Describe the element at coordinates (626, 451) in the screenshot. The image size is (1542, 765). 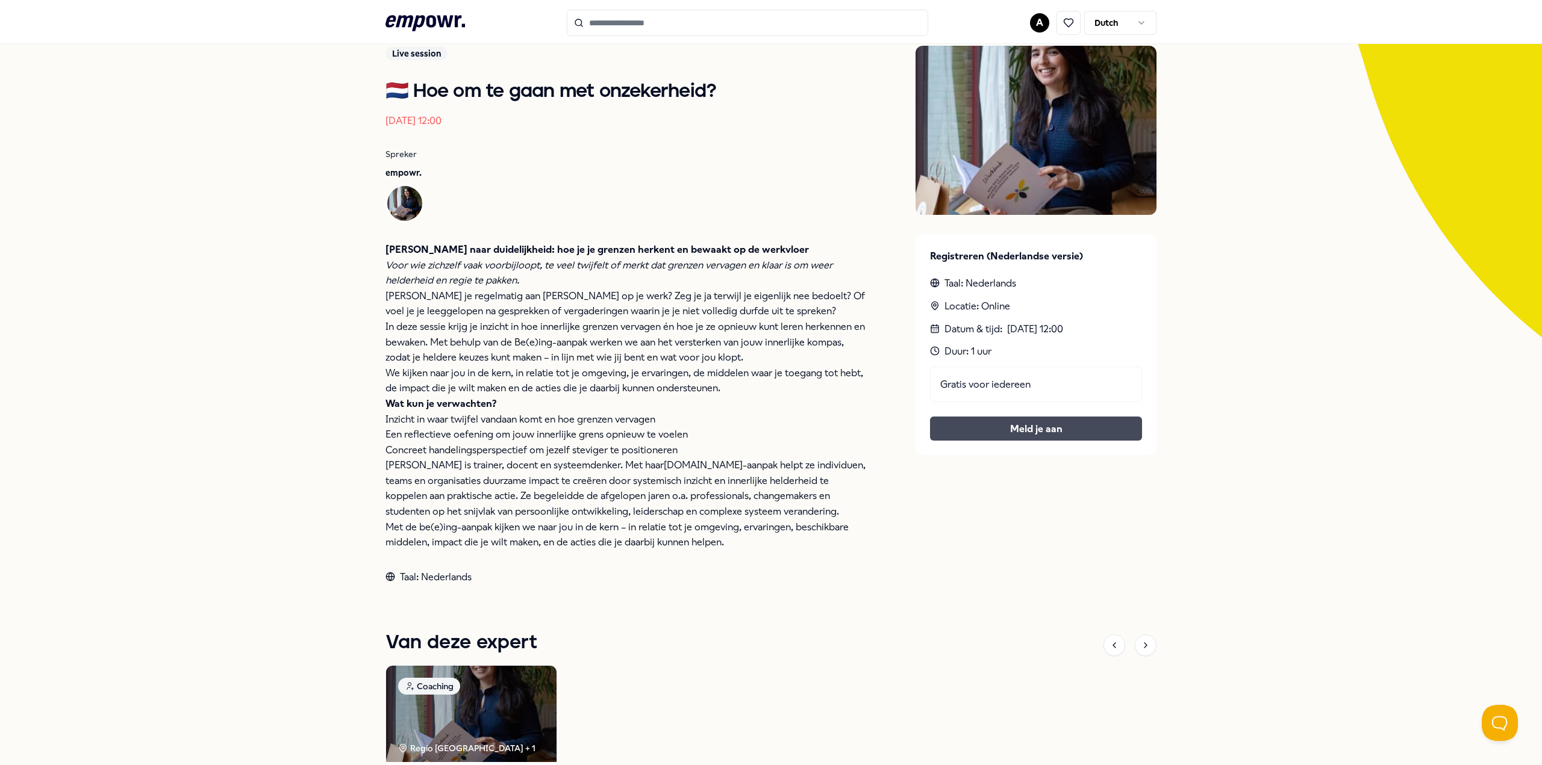
I see `p: Concreet handelingsperspectief om jezelf steviger te positioneren` at that location.